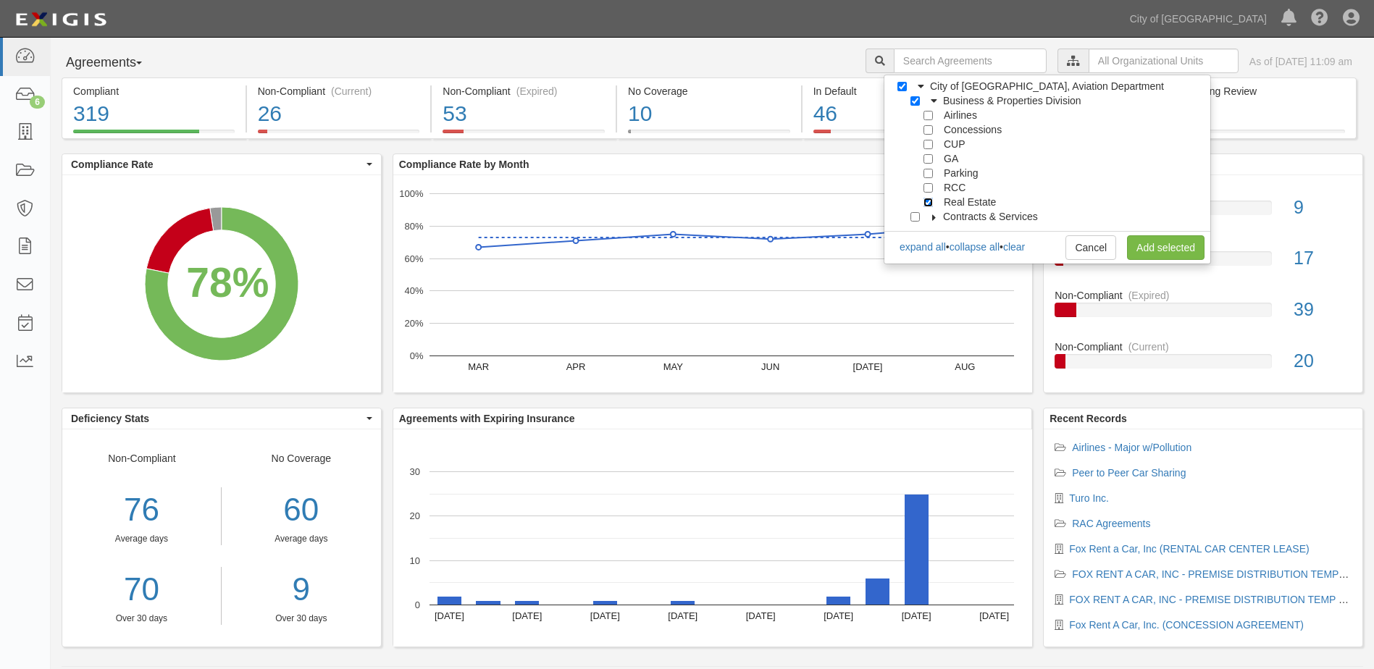  I want to click on a: RAC Agreements, so click(1111, 524).